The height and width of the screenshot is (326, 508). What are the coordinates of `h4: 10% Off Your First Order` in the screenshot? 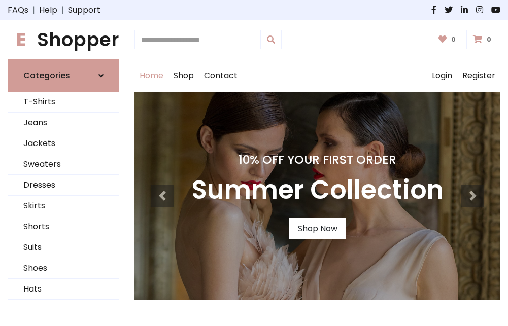 It's located at (317, 160).